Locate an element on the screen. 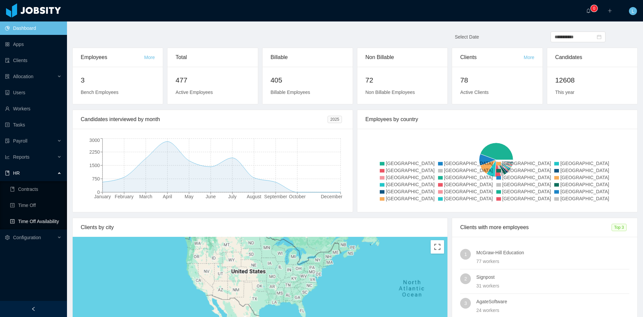  h4: Signpost is located at coordinates (553, 277).